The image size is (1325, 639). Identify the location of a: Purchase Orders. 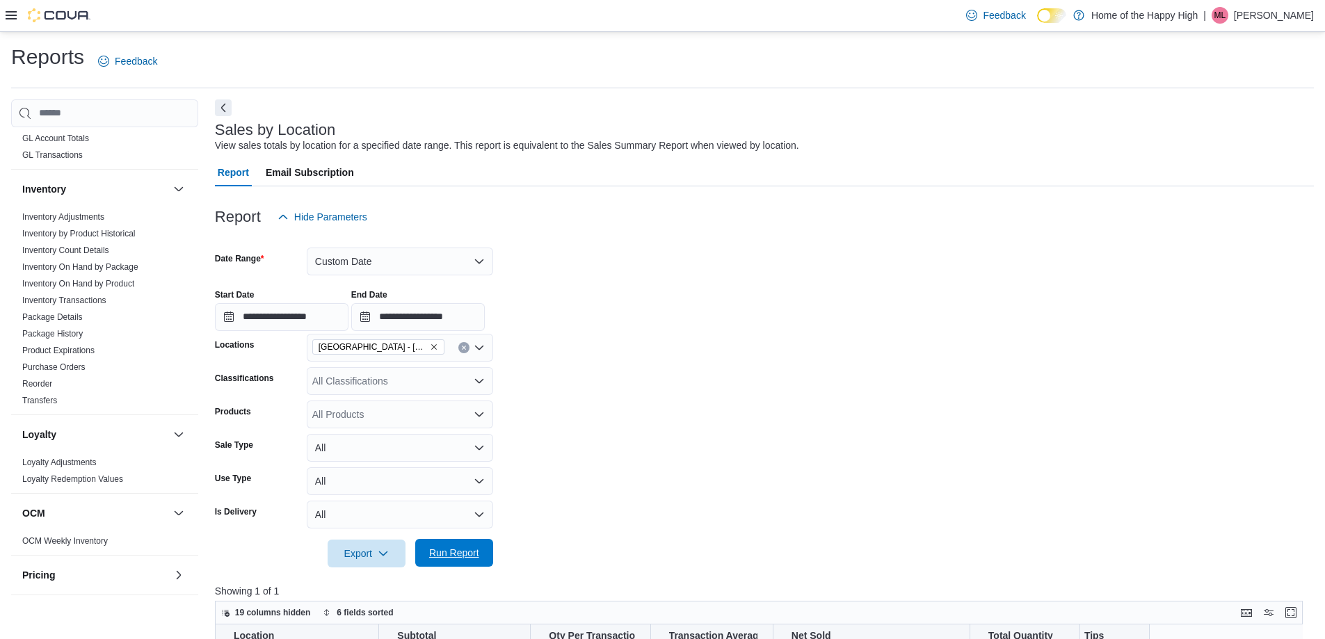
(54, 367).